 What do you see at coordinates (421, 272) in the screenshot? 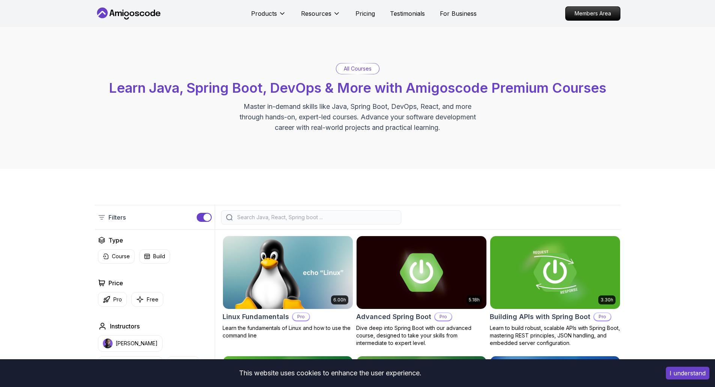
I see `img: Advanced Spring Boot card` at bounding box center [421, 272].